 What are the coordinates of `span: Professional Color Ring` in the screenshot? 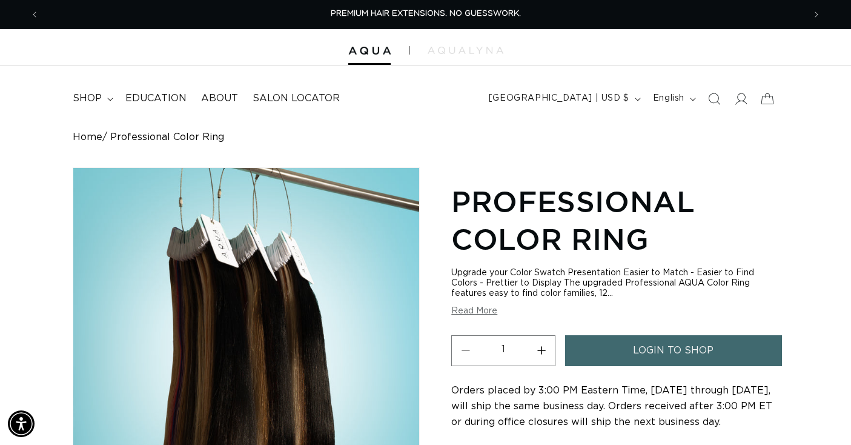 It's located at (167, 137).